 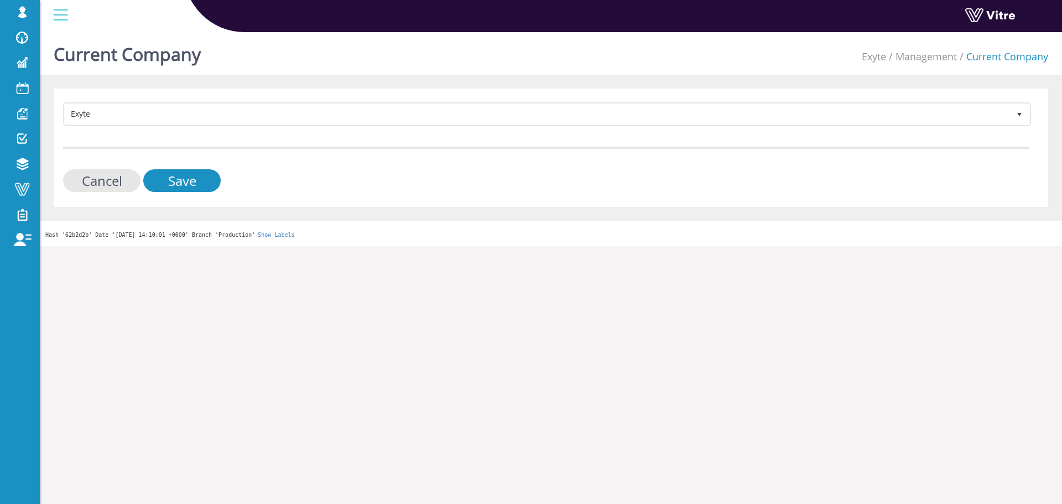 What do you see at coordinates (1002, 57) in the screenshot?
I see `li: Current Company` at bounding box center [1002, 57].